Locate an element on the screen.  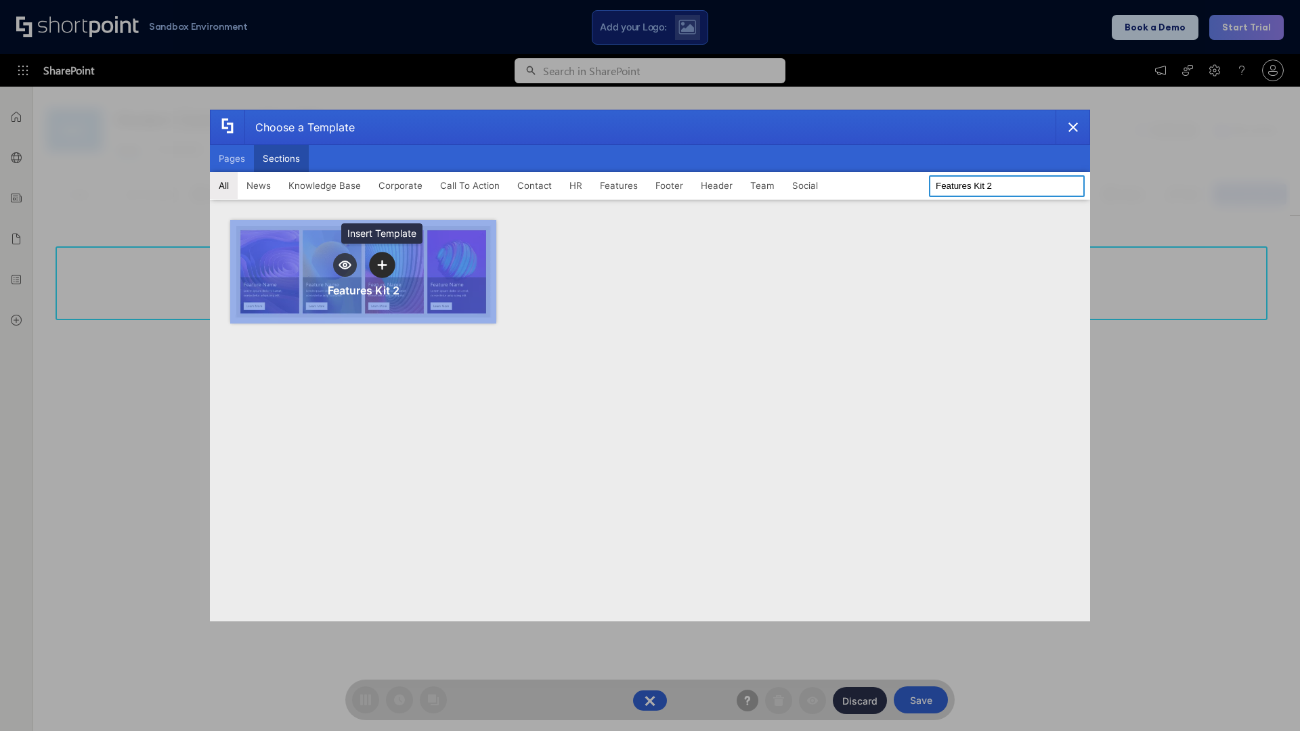
button: HR is located at coordinates (575, 186).